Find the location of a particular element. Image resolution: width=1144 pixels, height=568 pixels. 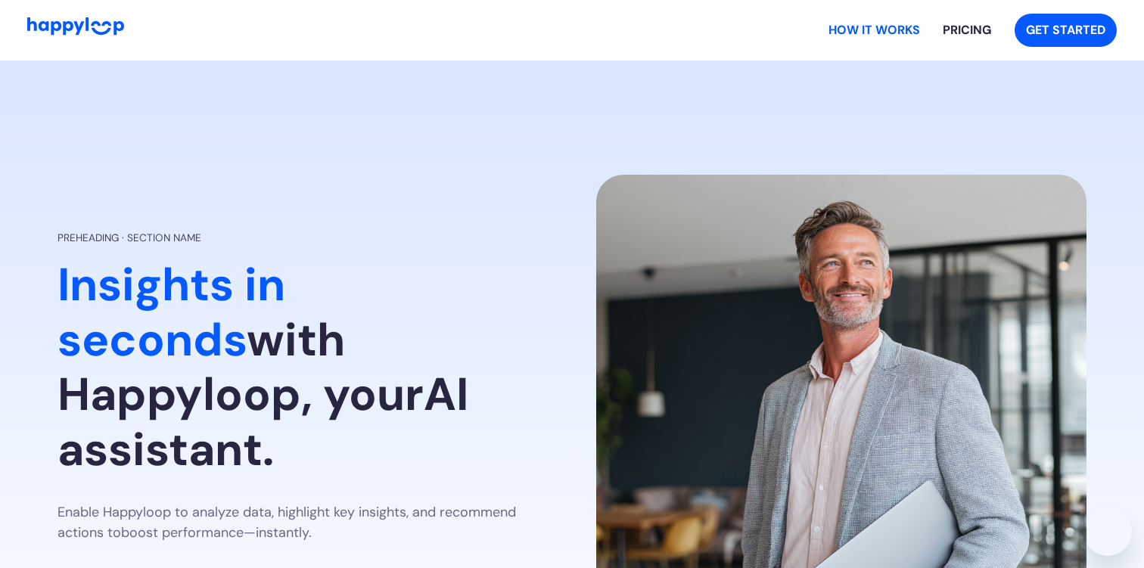

a: View HappyLoop pricing plans is located at coordinates (967, 30).